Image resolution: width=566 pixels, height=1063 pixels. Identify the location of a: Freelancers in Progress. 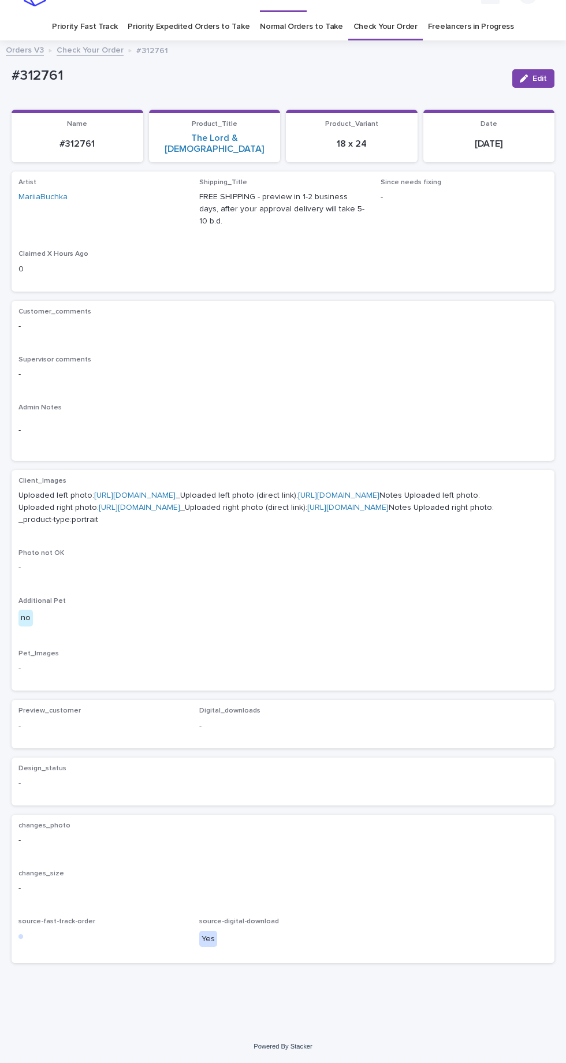
(471, 27).